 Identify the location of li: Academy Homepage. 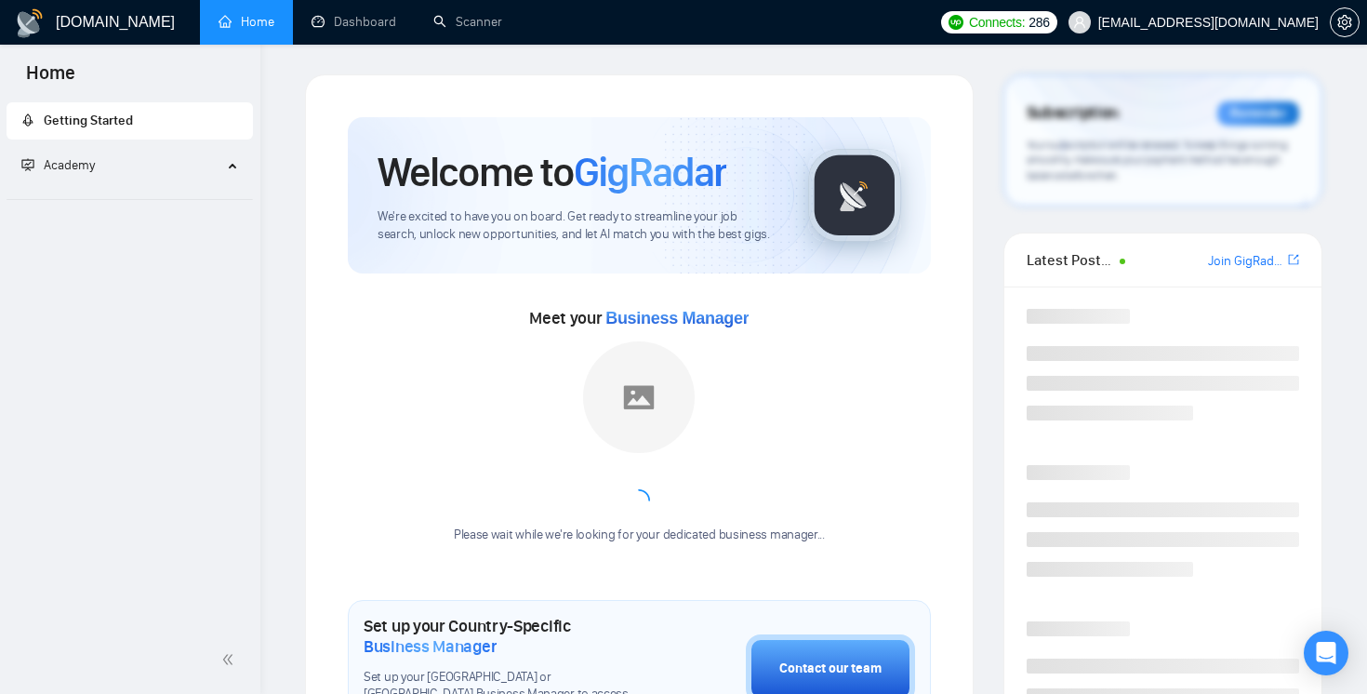
(129, 197).